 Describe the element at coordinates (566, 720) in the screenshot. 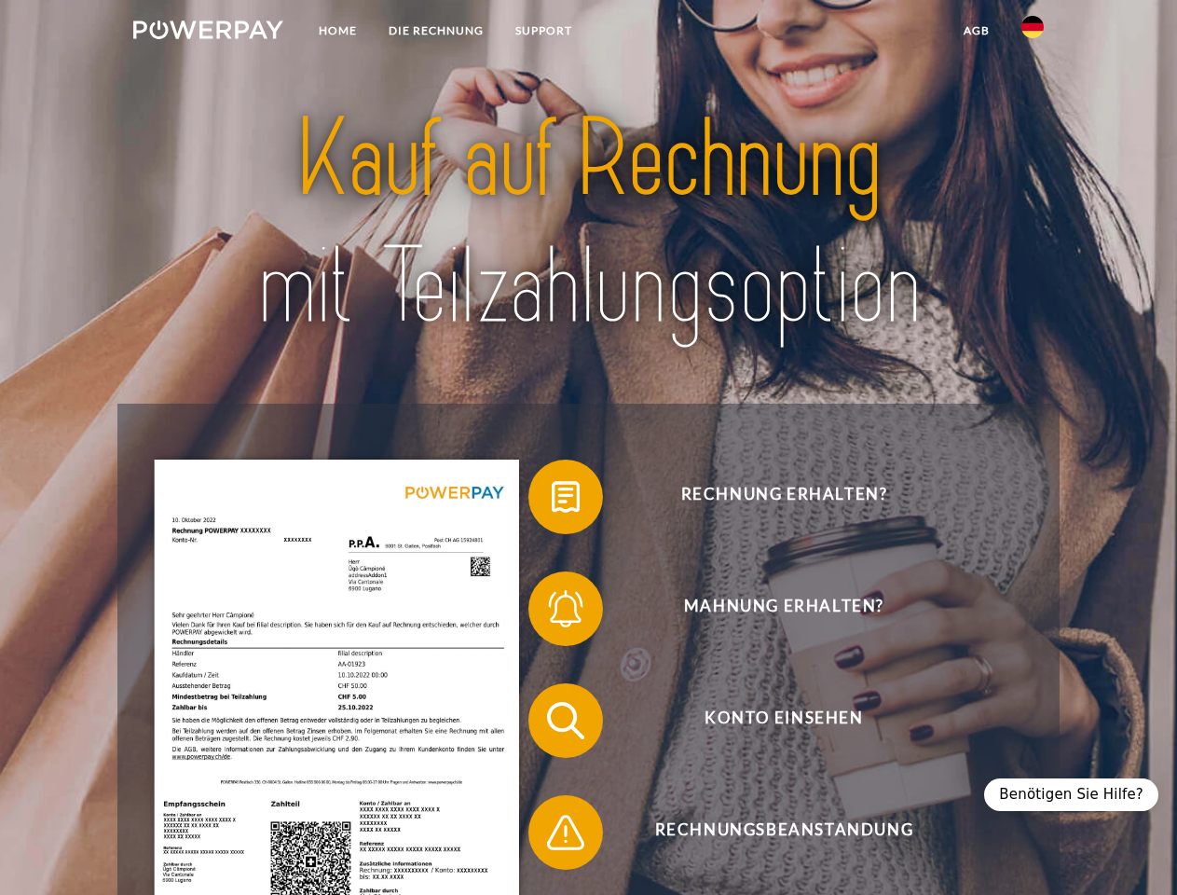

I see `img: qb_search.svg` at that location.